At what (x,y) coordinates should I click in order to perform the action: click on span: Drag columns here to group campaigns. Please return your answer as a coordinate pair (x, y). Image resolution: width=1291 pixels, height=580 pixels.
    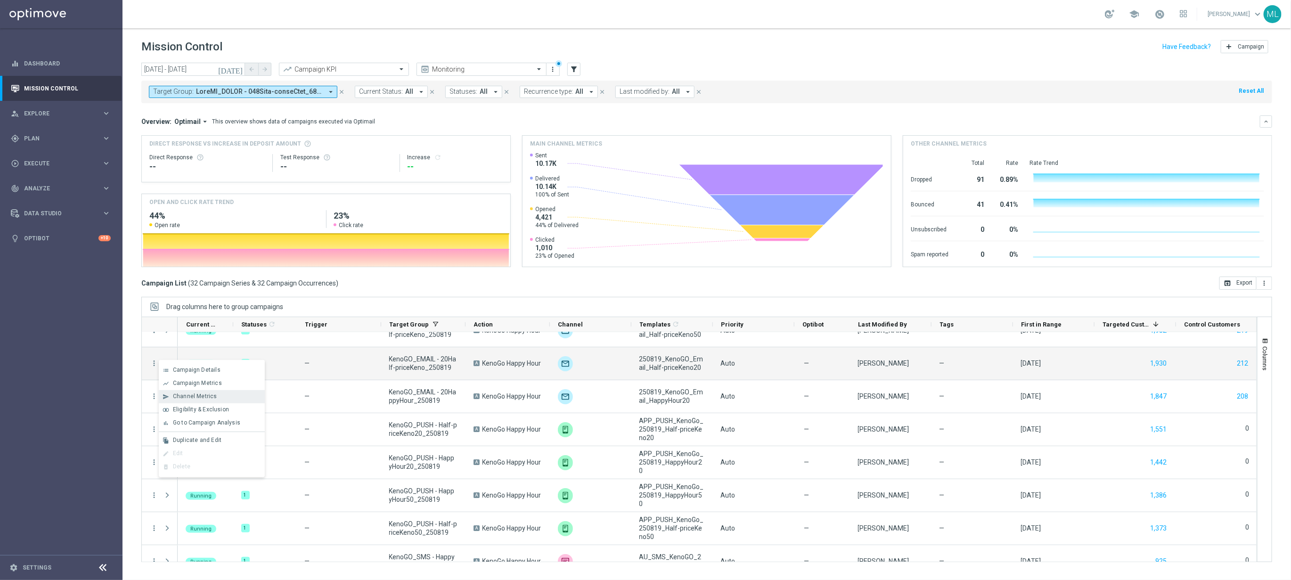
    Looking at the image, I should click on (225, 307).